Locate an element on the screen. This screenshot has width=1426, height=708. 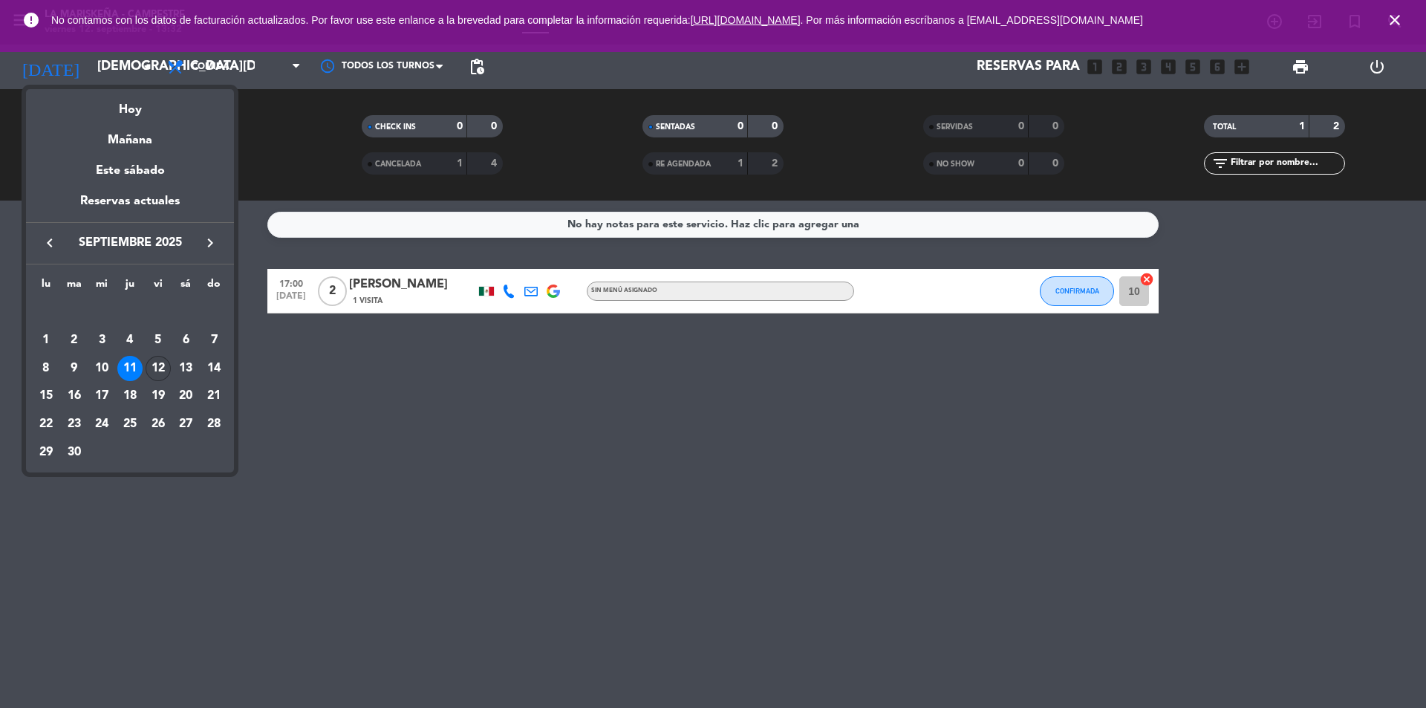
div: Este sábado is located at coordinates (130, 171).